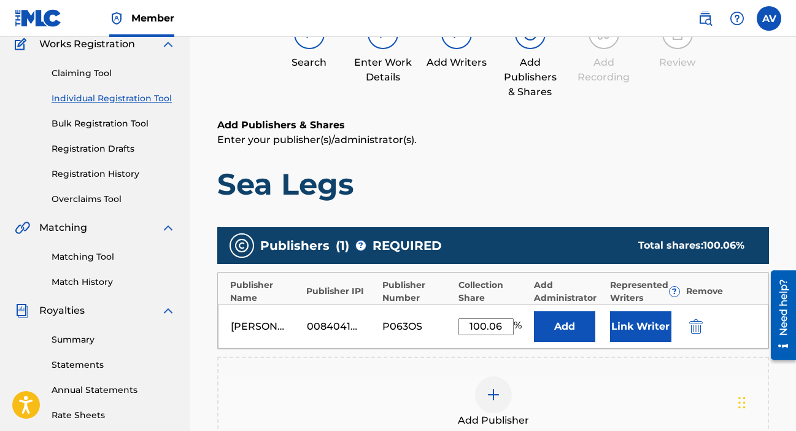  Describe the element at coordinates (383, 70) in the screenshot. I see `div: Enter Work Details` at that location.